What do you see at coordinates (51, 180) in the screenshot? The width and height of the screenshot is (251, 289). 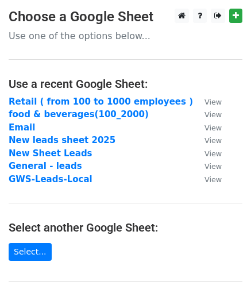 I see `strong: GWS-Leads-Local` at bounding box center [51, 180].